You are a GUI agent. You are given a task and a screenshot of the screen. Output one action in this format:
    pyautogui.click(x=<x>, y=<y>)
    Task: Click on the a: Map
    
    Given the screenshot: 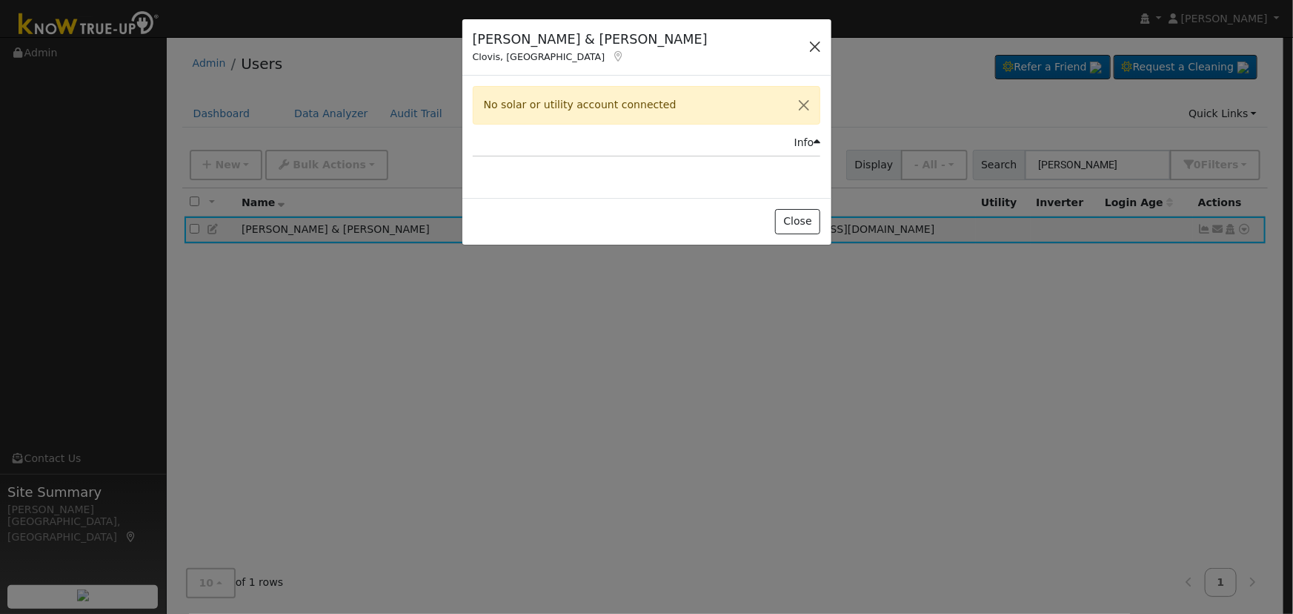 What is the action you would take?
    pyautogui.click(x=619, y=56)
    